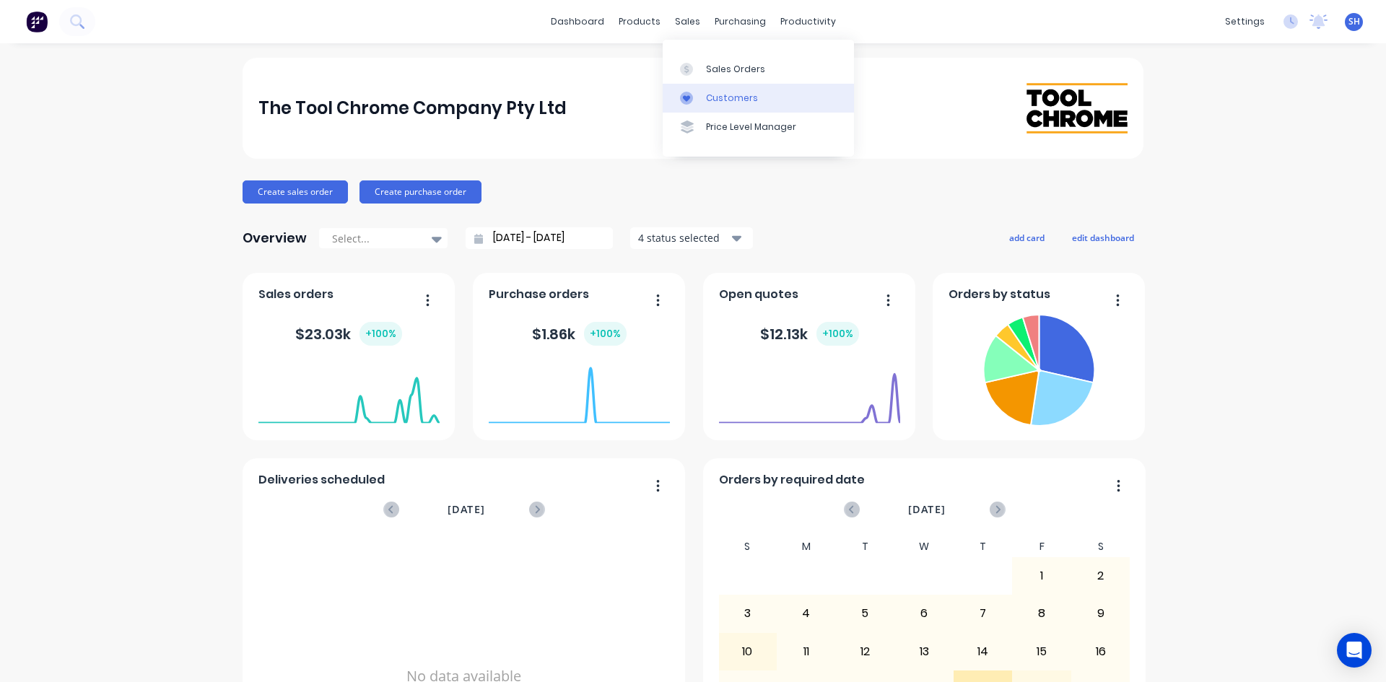  Describe the element at coordinates (1101, 576) in the screenshot. I see `div: 2` at that location.